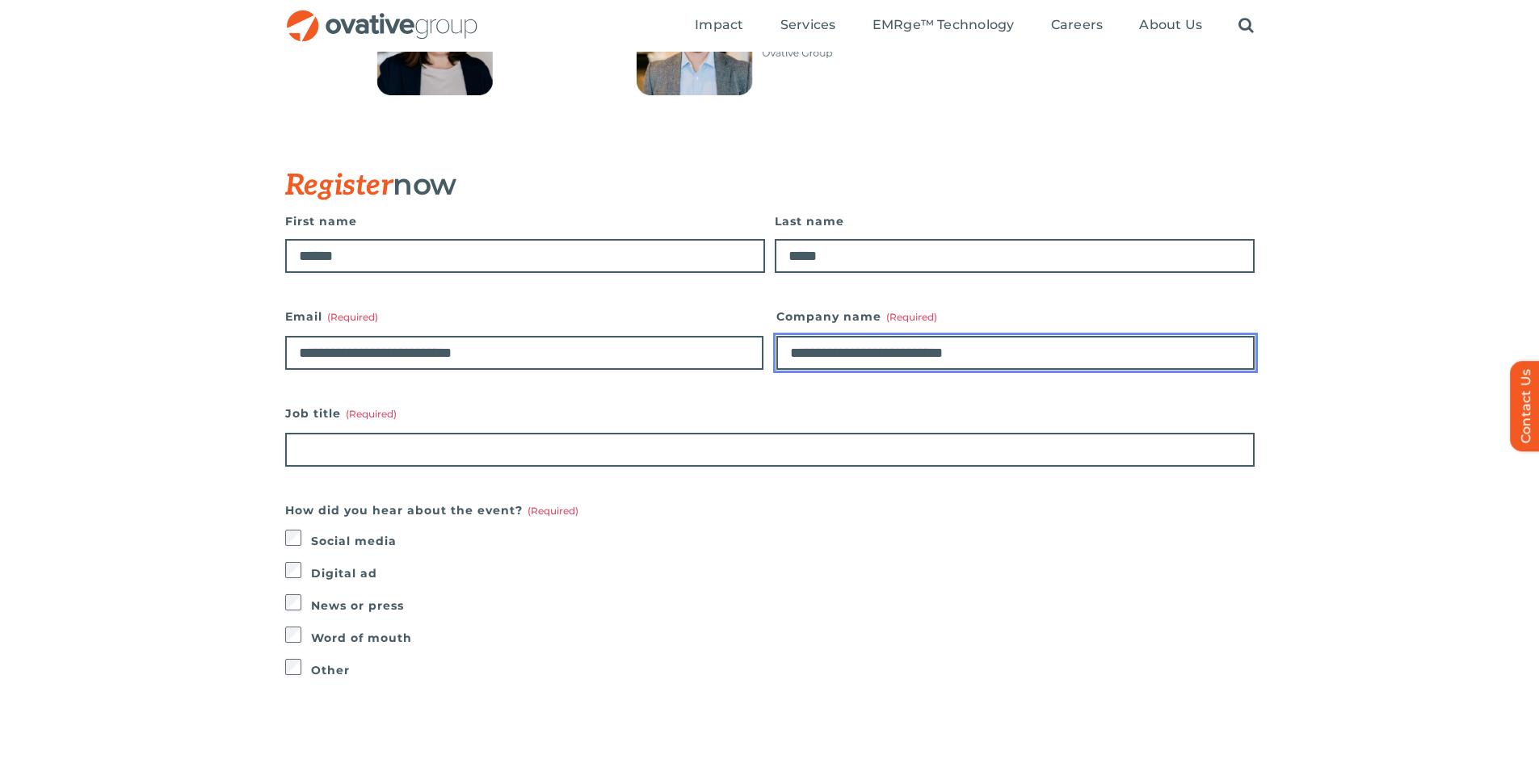 The width and height of the screenshot is (1539, 763). I want to click on legend: How did you hear about the event?, so click(431, 510).